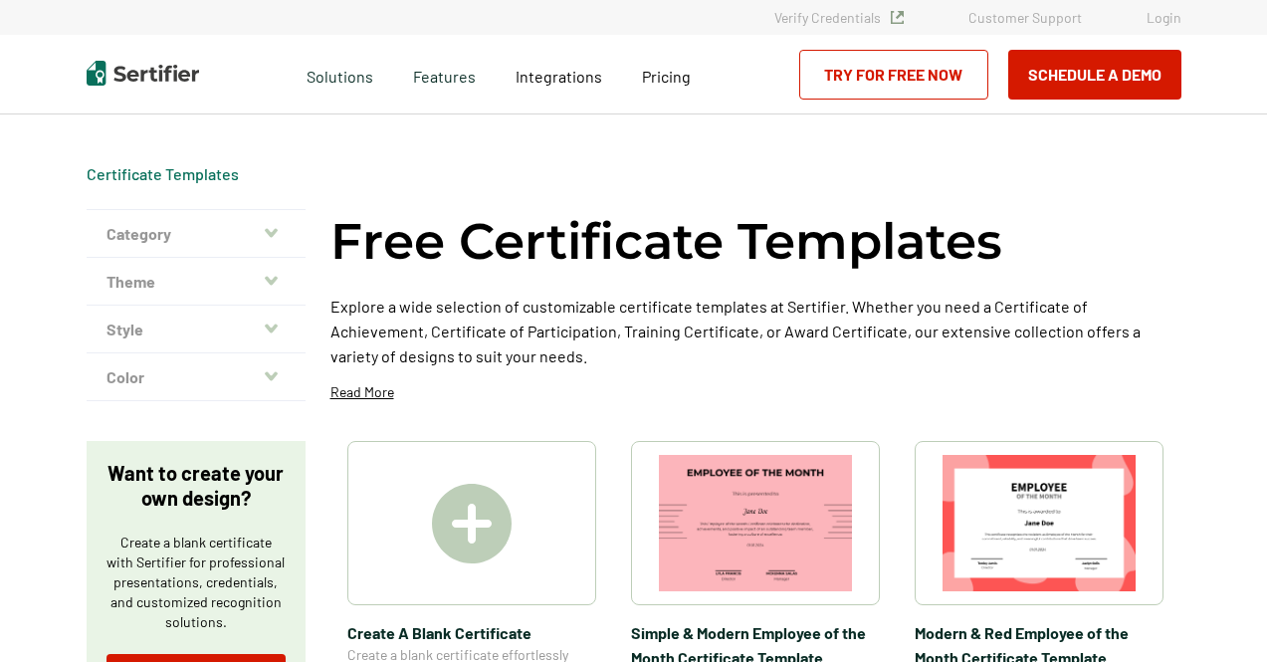  Describe the element at coordinates (1039, 522) in the screenshot. I see `img: Modern & Red Employee of the Month Certificate Template` at that location.